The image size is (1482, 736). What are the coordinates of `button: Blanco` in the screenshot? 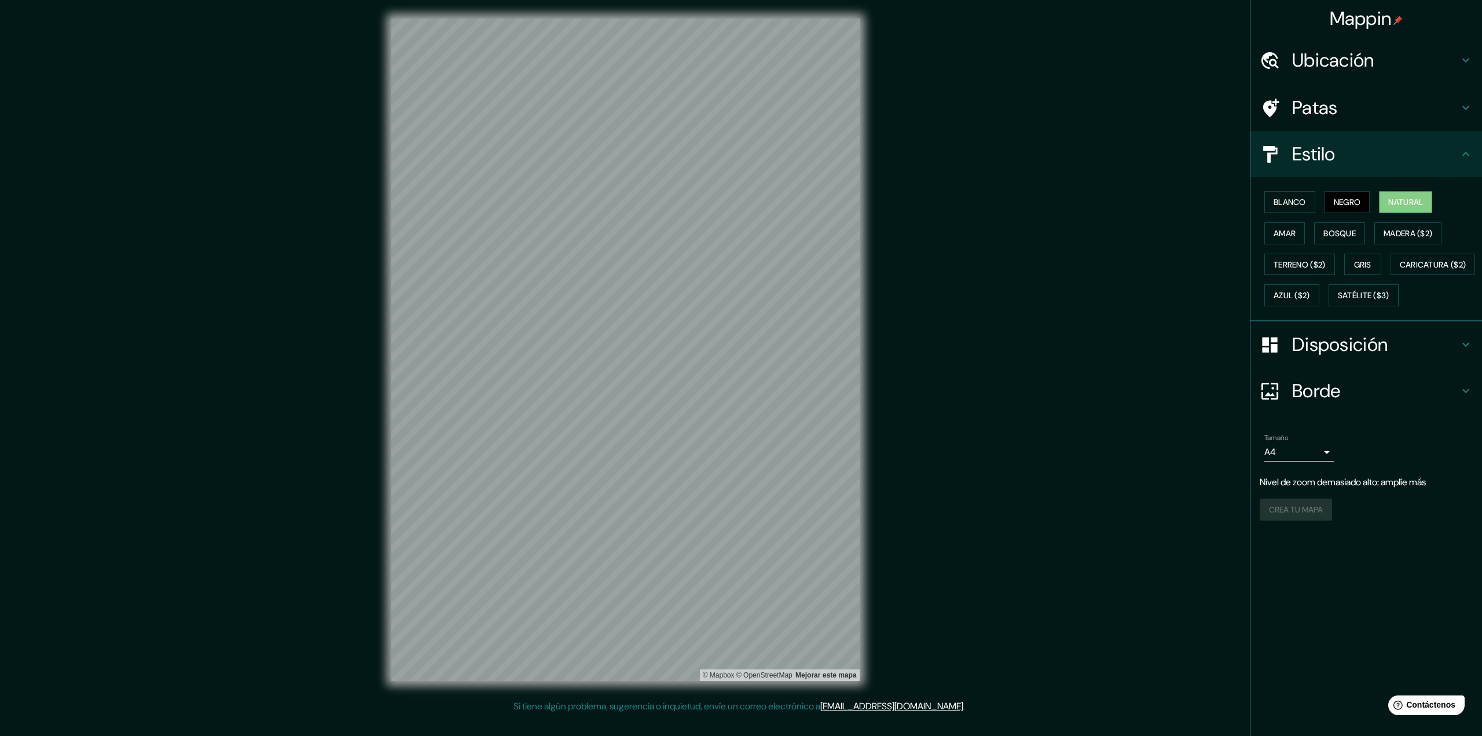 It's located at (1290, 202).